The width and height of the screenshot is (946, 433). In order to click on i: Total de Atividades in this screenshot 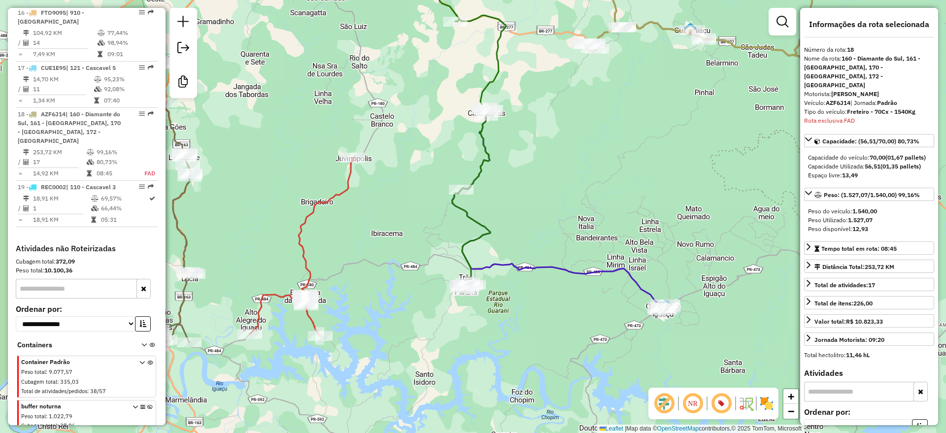, I will do `click(26, 208)`.